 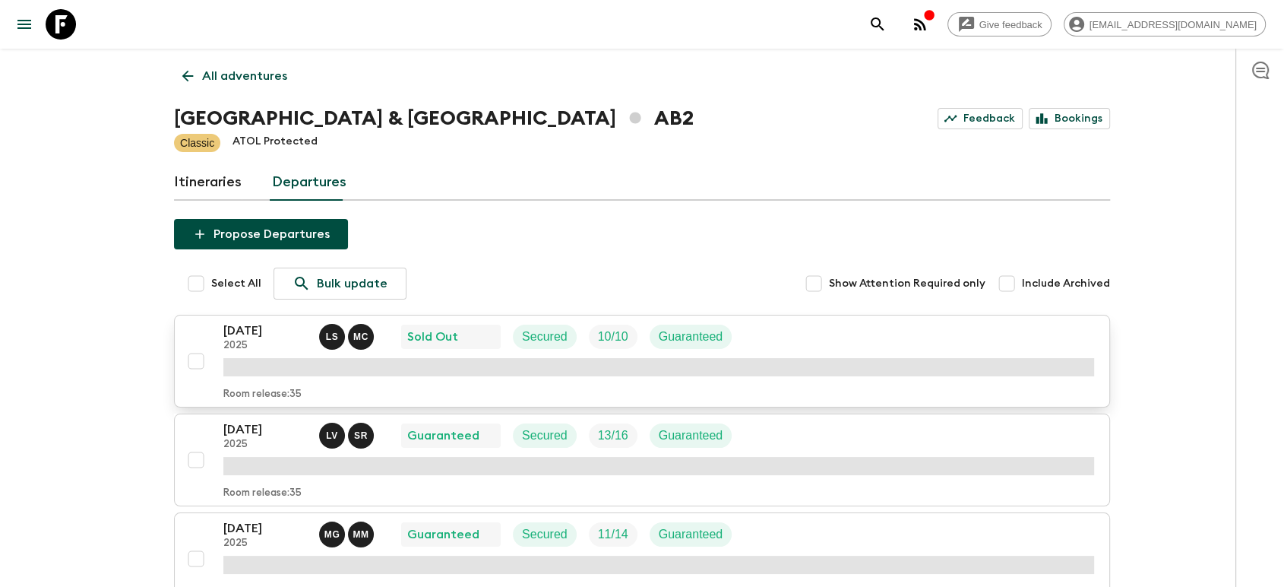 I want to click on button: search adventures, so click(x=878, y=24).